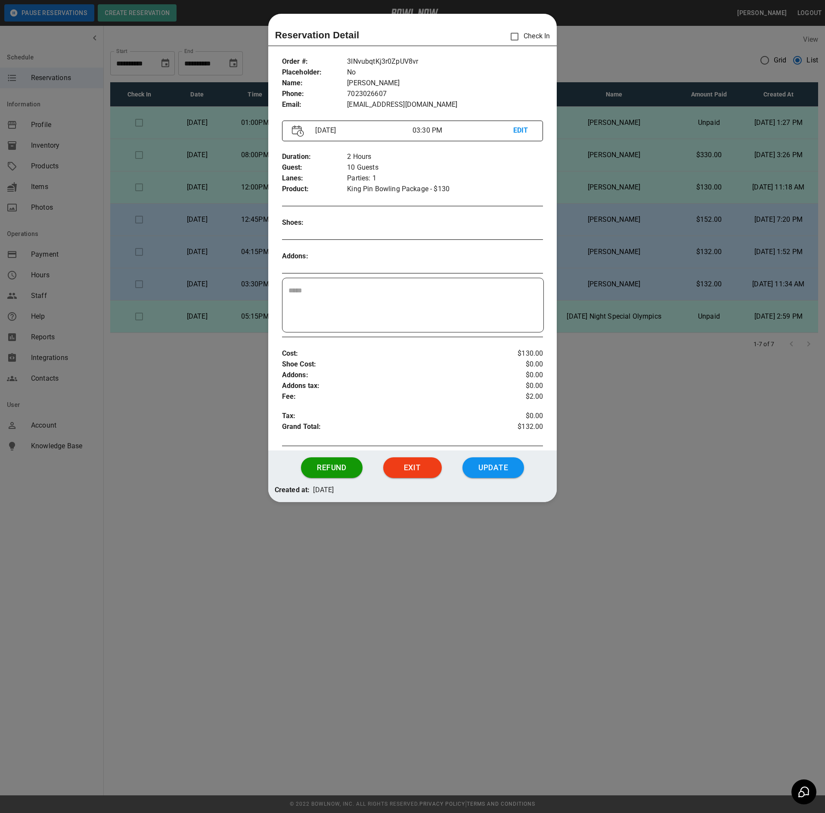  What do you see at coordinates (445, 167) in the screenshot?
I see `p: 10 Guests` at bounding box center [445, 167].